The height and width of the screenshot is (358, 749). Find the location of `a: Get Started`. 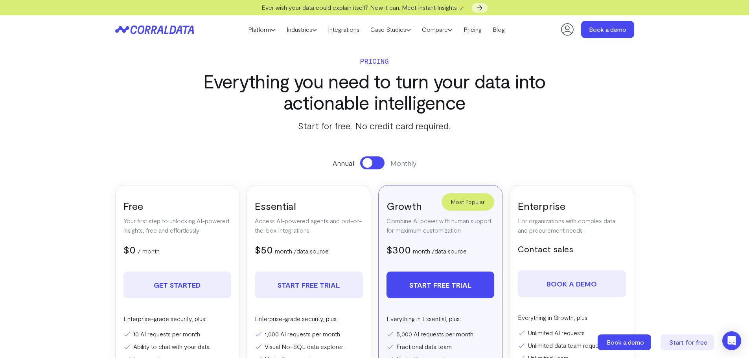

a: Get Started is located at coordinates (177, 285).